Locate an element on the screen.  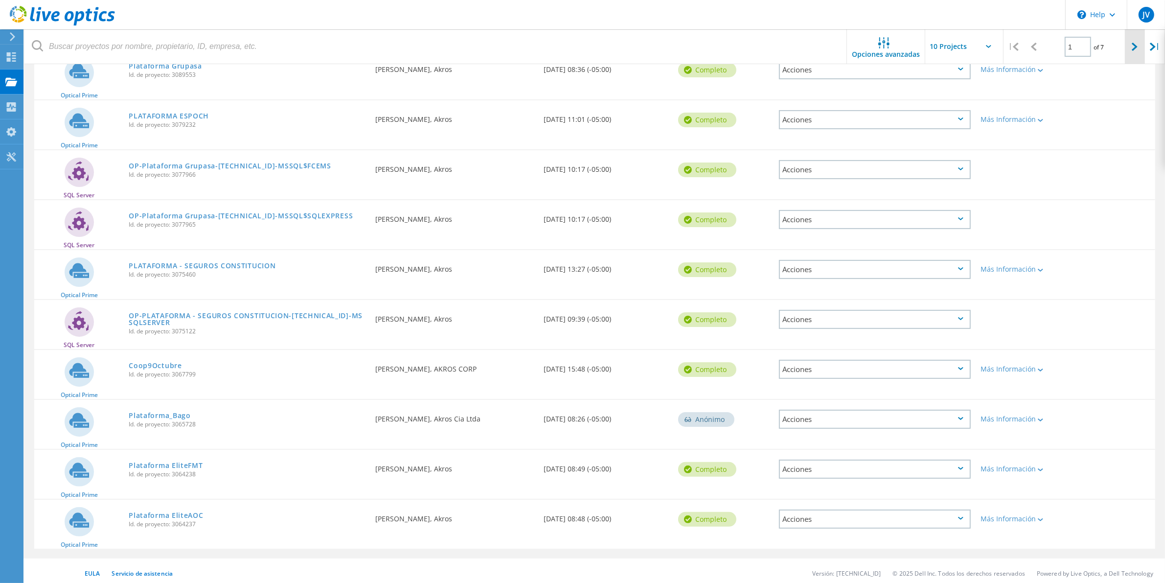
a: Plataforma Grupasa is located at coordinates (165, 66).